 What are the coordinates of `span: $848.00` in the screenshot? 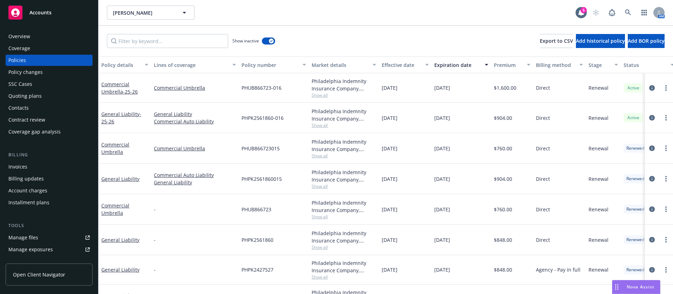 It's located at (503, 240).